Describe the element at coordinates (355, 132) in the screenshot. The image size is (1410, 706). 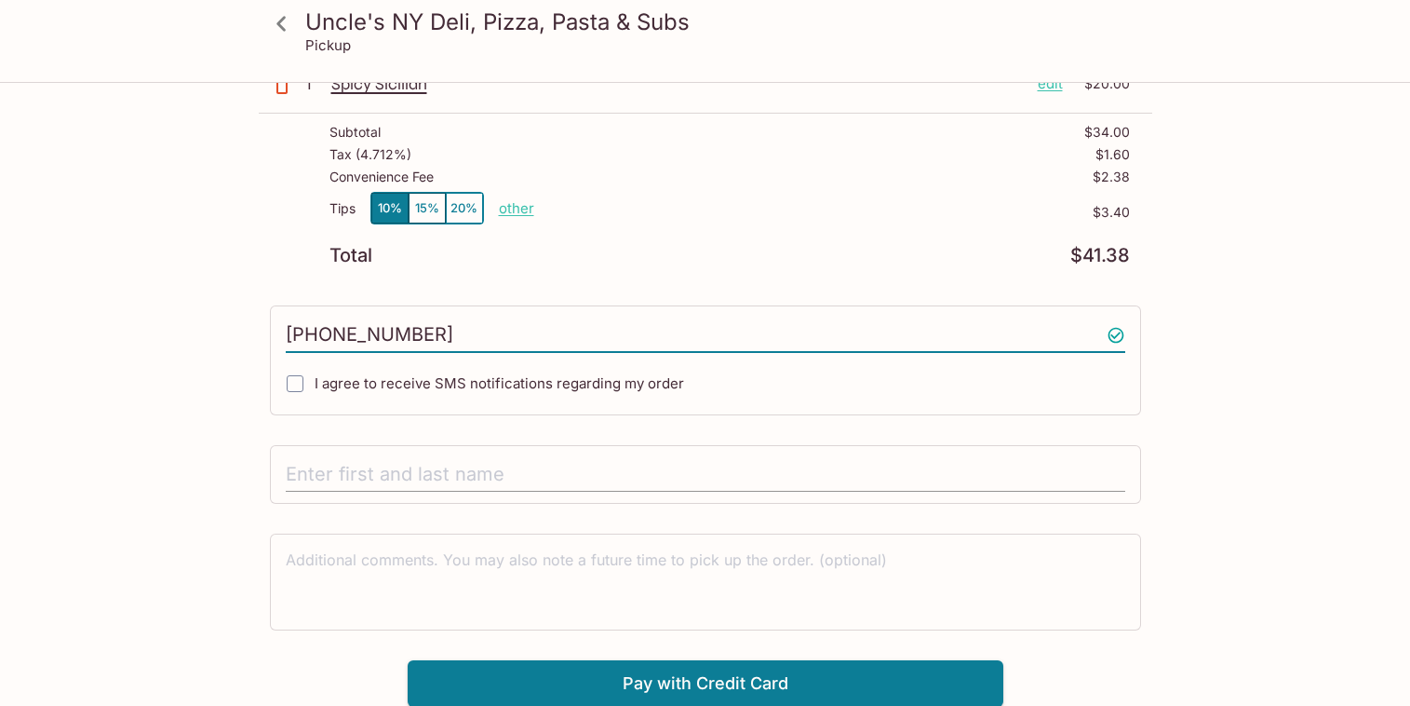
I see `p: Subtotal` at that location.